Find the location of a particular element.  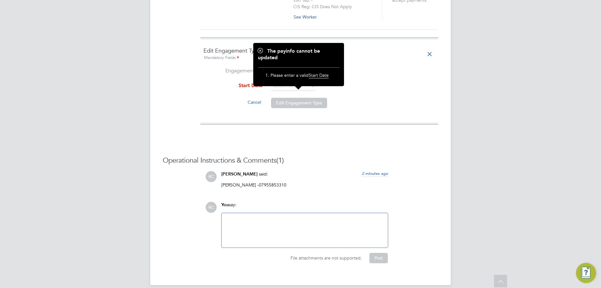

span: File attachments are not supported. is located at coordinates (326, 258).